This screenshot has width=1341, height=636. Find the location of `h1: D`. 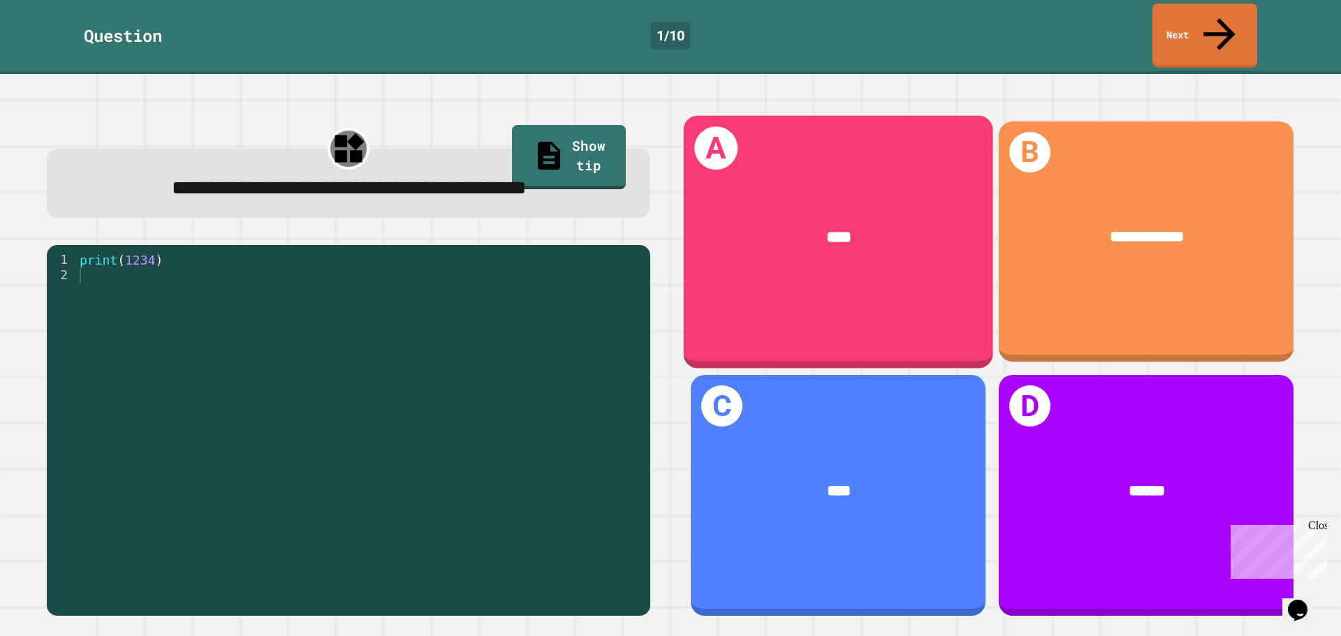

h1: D is located at coordinates (1029, 406).